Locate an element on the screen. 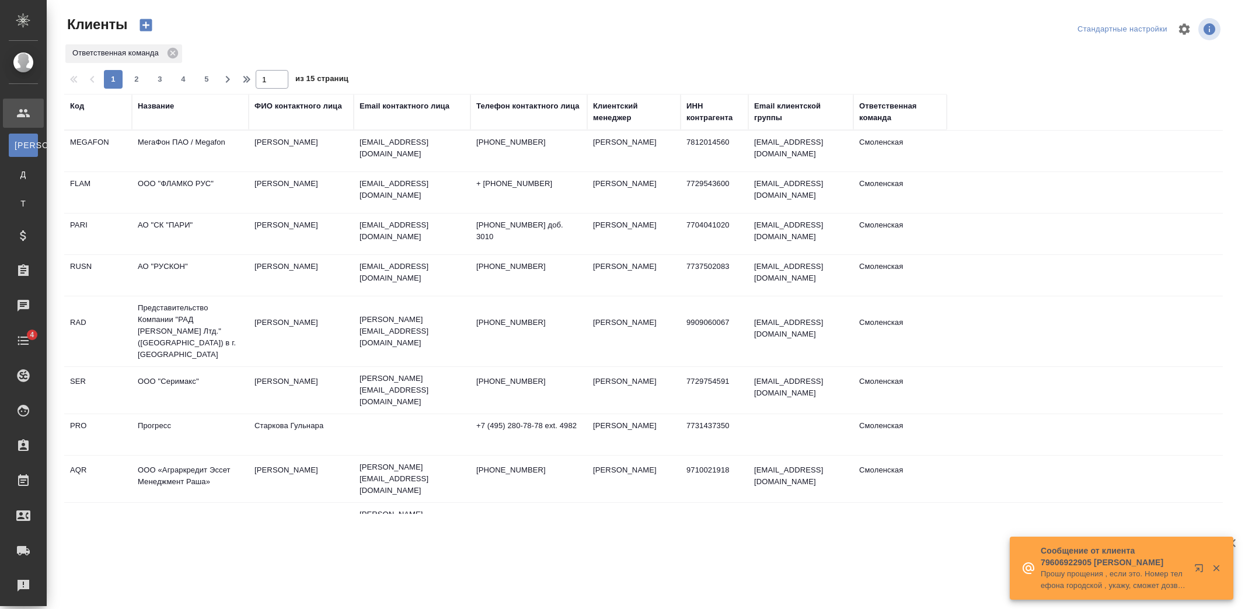 The height and width of the screenshot is (609, 1245). a: Д is located at coordinates (23, 174).